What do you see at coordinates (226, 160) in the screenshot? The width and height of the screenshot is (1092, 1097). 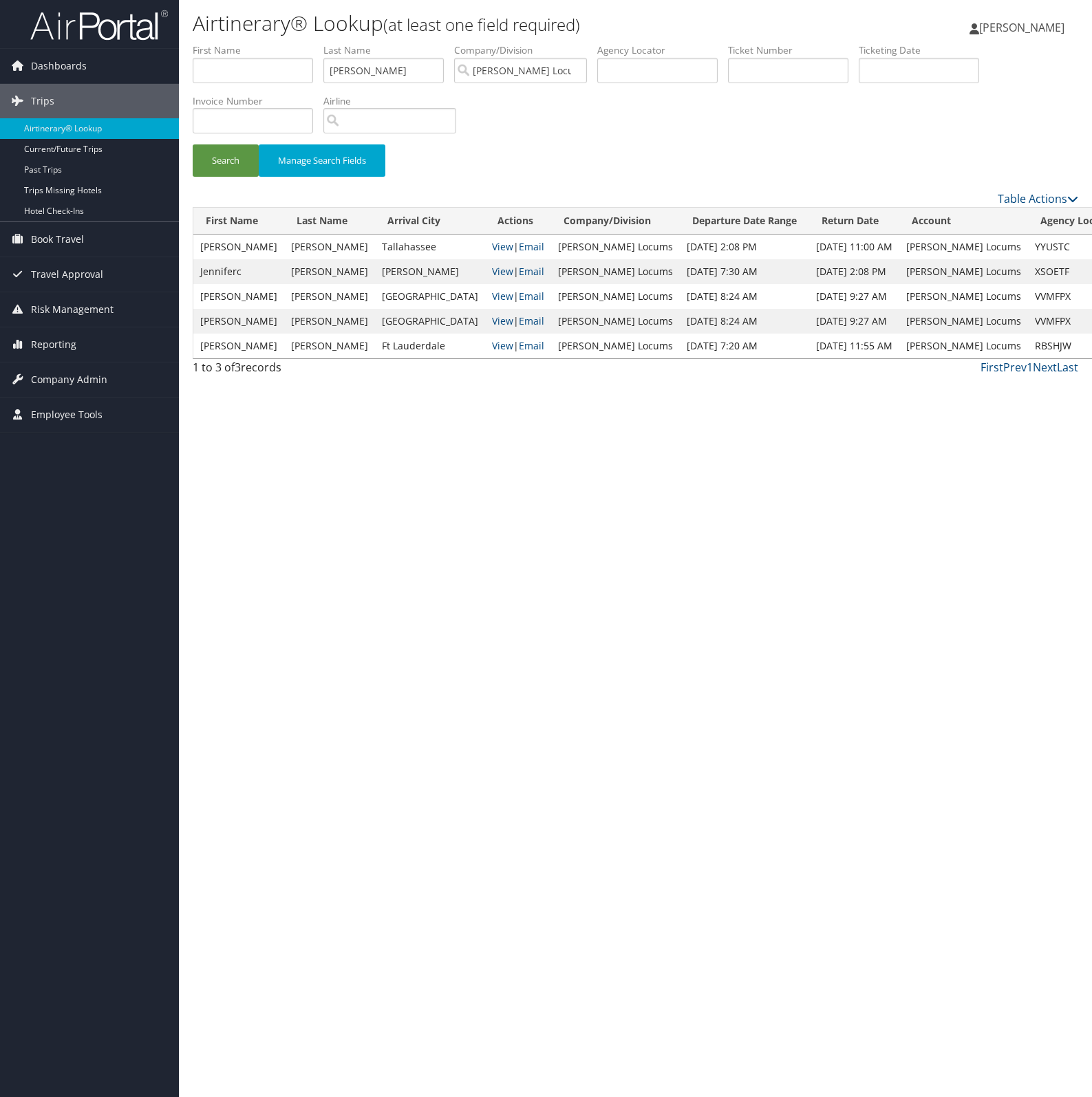 I see `button: Search` at bounding box center [226, 160].